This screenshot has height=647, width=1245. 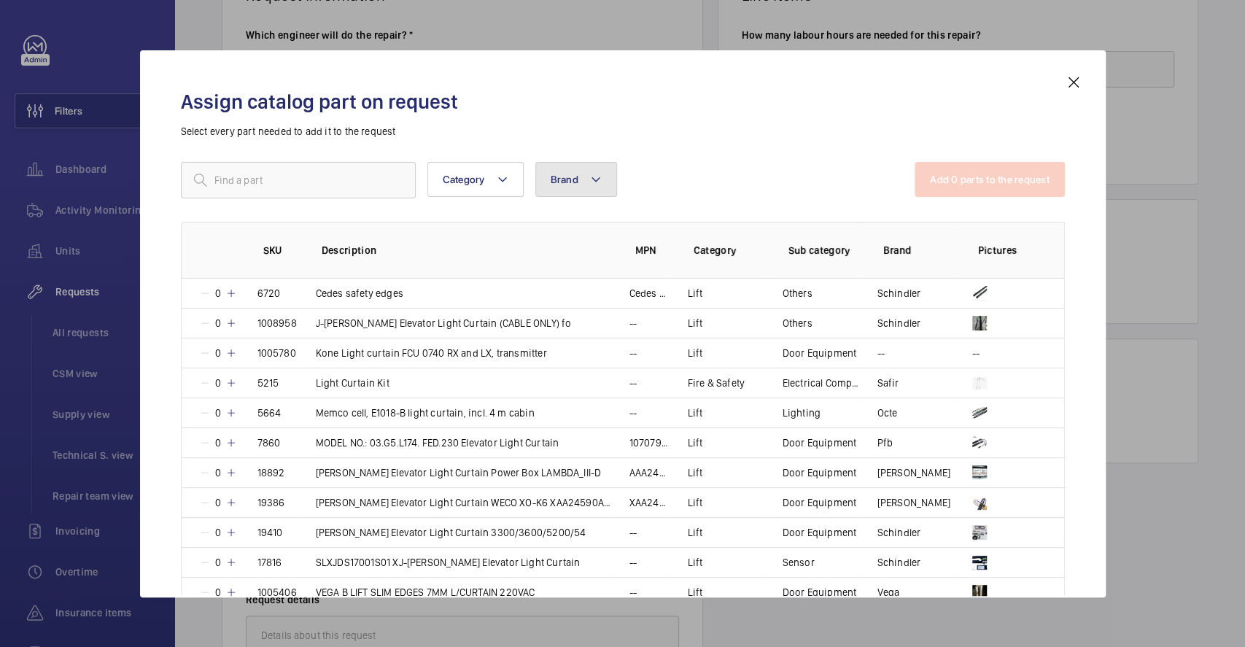 I want to click on img: knE0HlbdpweJcfcF426x7OsO2c-HcL3nt9xfeh2z4JhmLZb1.png, so click(x=979, y=293).